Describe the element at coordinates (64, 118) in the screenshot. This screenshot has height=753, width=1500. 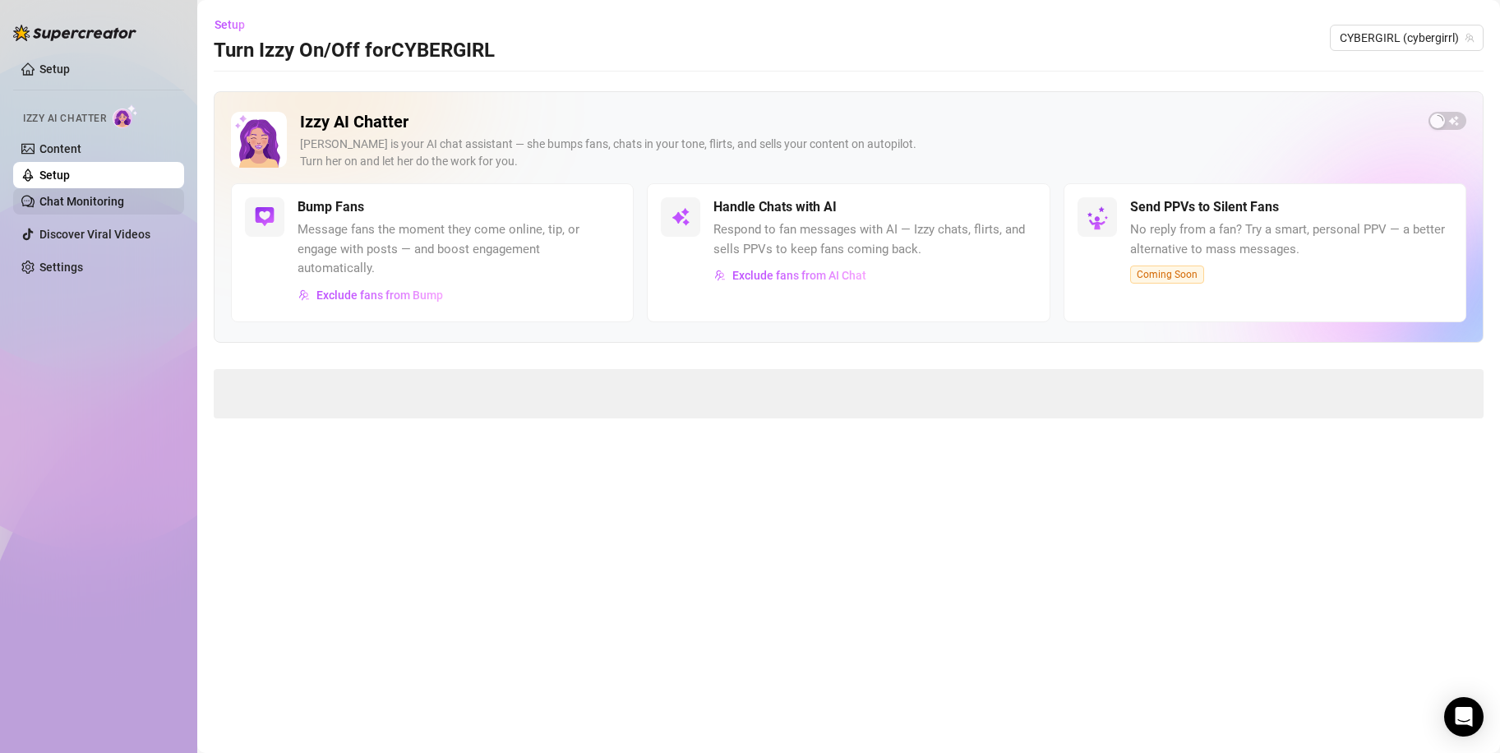
I see `span: Izzy AI Chatter` at that location.